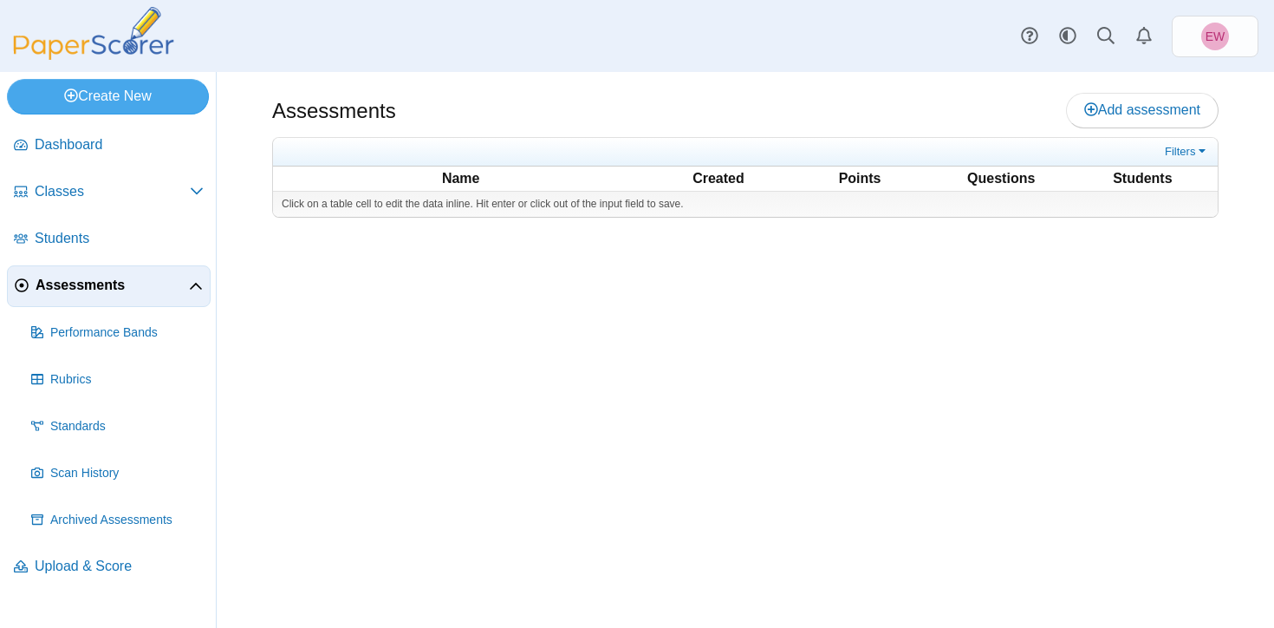 Image resolution: width=1274 pixels, height=628 pixels. What do you see at coordinates (746, 204) in the screenshot?
I see `div: Click on a table cell to edit the data inline. Hit enter or click out of the input field to save.` at bounding box center [746, 204].